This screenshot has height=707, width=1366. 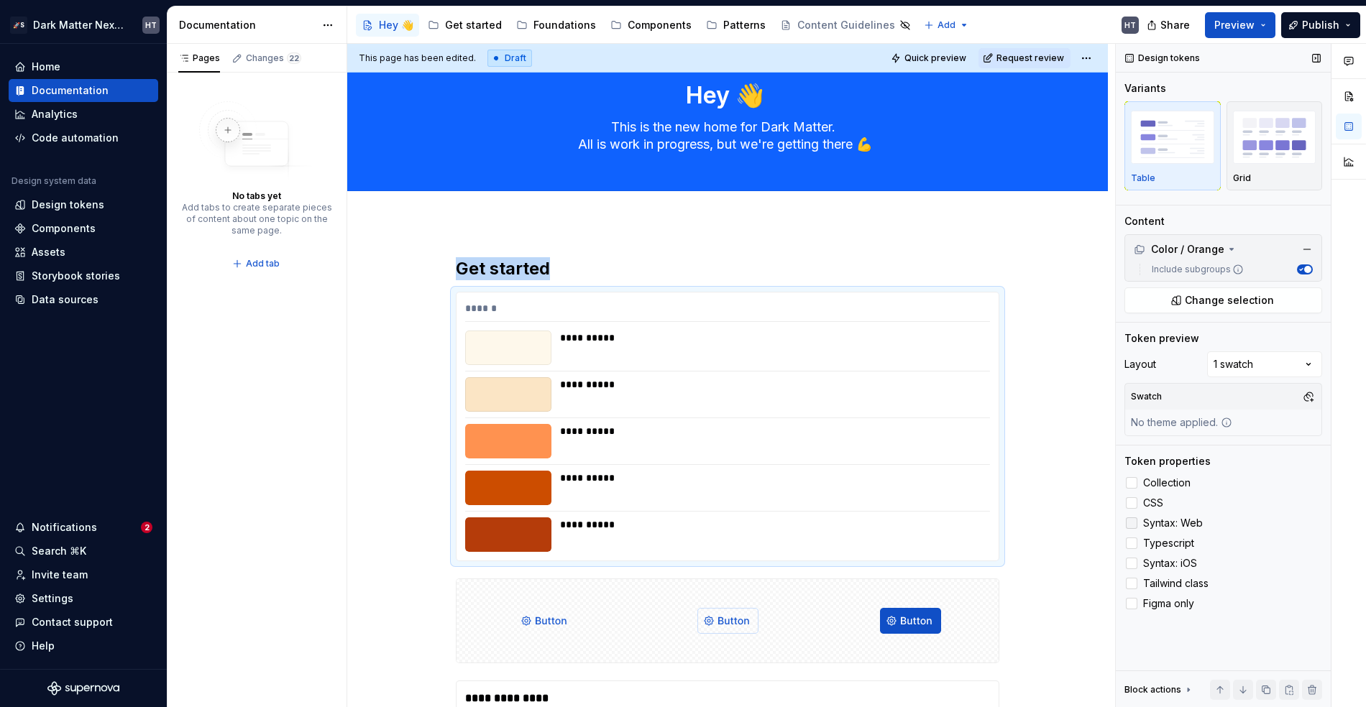 I want to click on span: Publish, so click(x=1321, y=25).